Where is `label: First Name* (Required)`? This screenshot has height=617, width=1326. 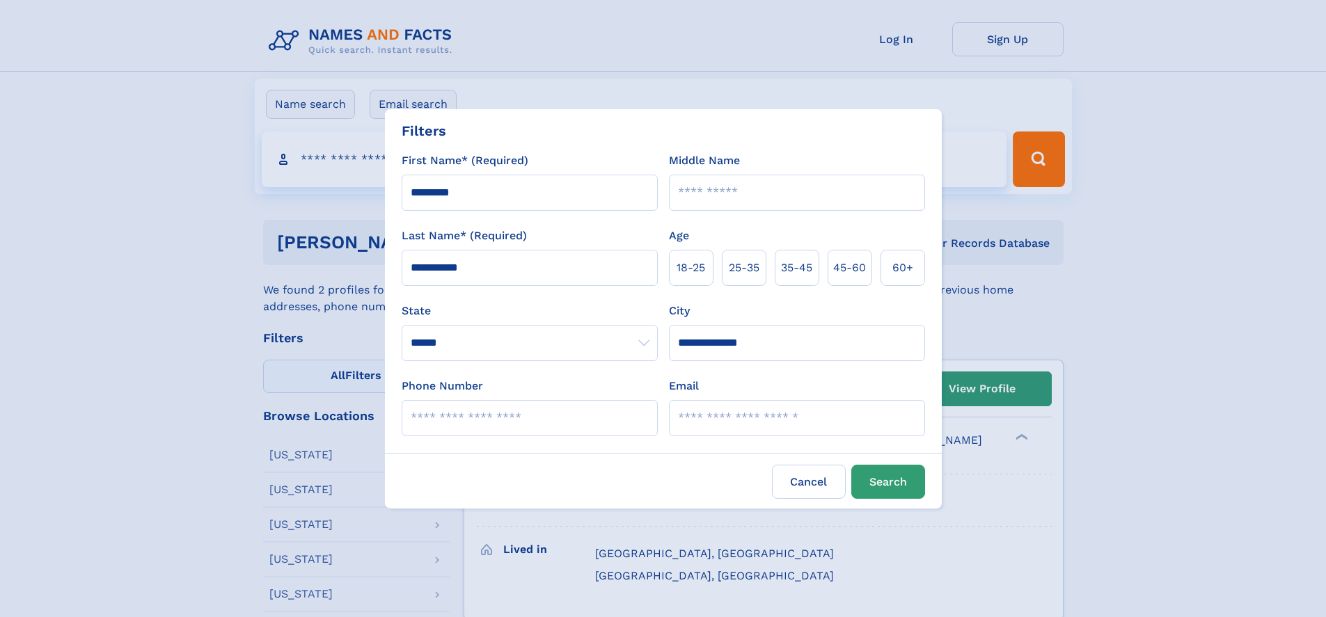 label: First Name* (Required) is located at coordinates (465, 161).